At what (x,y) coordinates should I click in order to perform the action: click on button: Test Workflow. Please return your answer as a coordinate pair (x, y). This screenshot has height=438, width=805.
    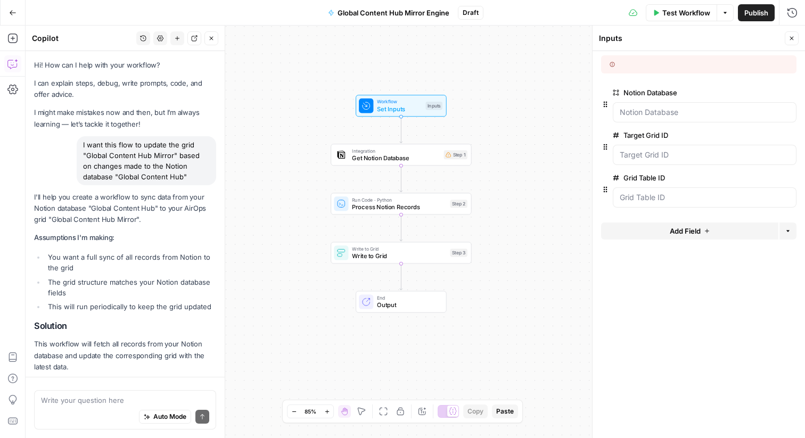
    Looking at the image, I should click on (681, 13).